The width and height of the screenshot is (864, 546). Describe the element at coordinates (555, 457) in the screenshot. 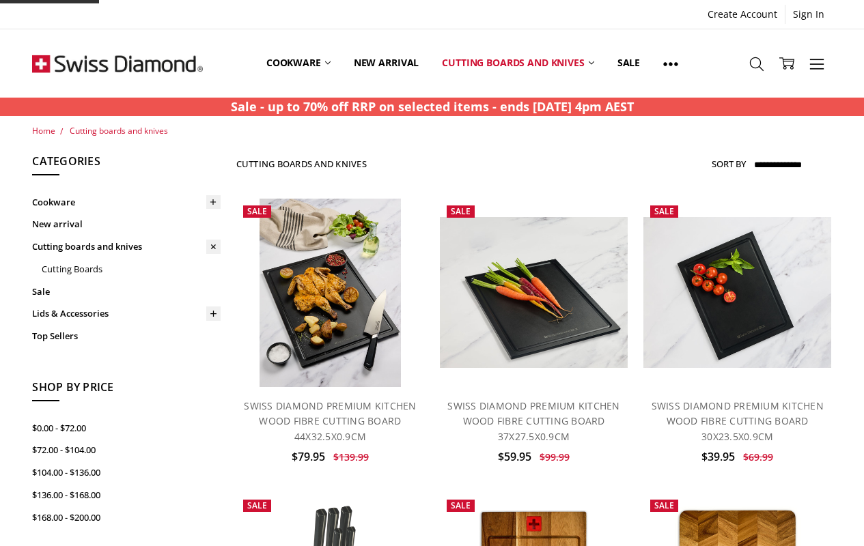

I see `span: $99.99` at that location.